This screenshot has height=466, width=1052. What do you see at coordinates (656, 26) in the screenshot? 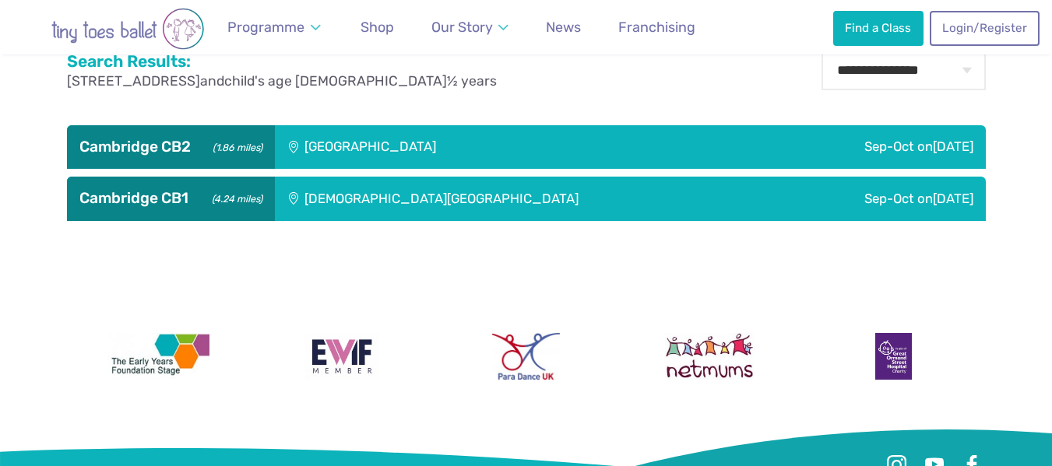
I see `span: Franchising` at bounding box center [656, 26].